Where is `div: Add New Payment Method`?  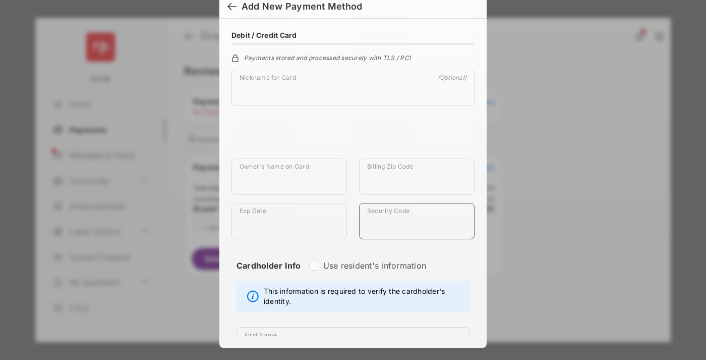 div: Add New Payment Method is located at coordinates (302, 7).